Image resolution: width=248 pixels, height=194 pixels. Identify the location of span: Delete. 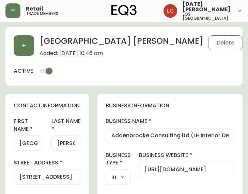
(225, 43).